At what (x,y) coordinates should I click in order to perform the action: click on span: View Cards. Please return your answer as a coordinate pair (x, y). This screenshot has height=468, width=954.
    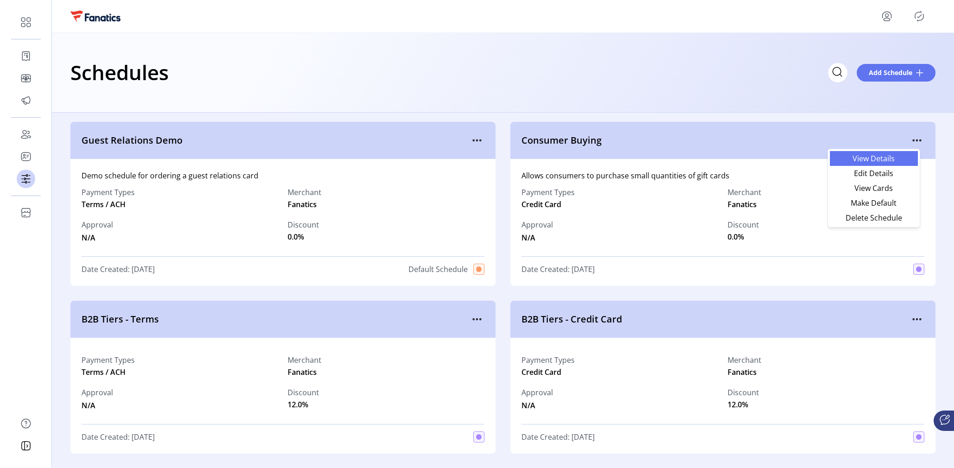
    Looking at the image, I should click on (874, 188).